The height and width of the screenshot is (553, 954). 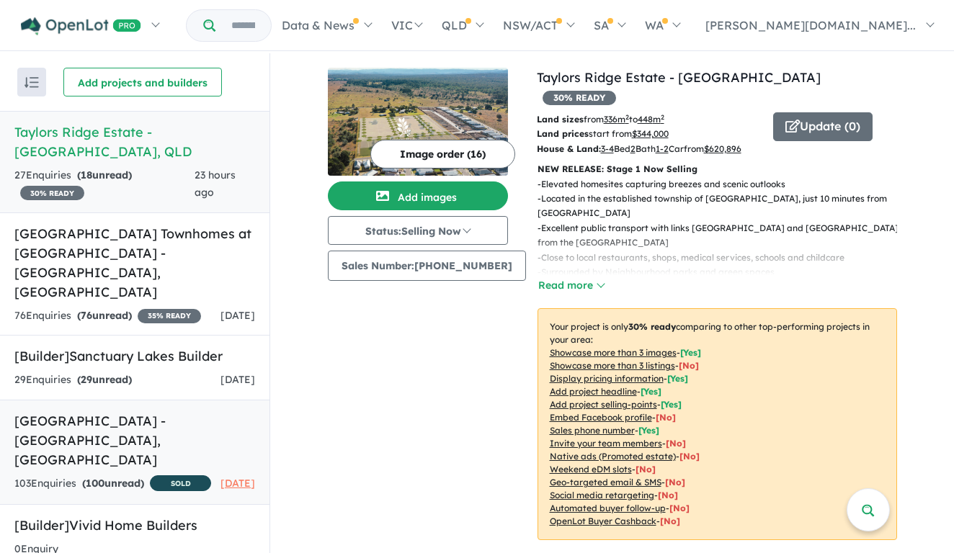 What do you see at coordinates (616, 119) in the screenshot?
I see `u: 336 m` at bounding box center [616, 119].